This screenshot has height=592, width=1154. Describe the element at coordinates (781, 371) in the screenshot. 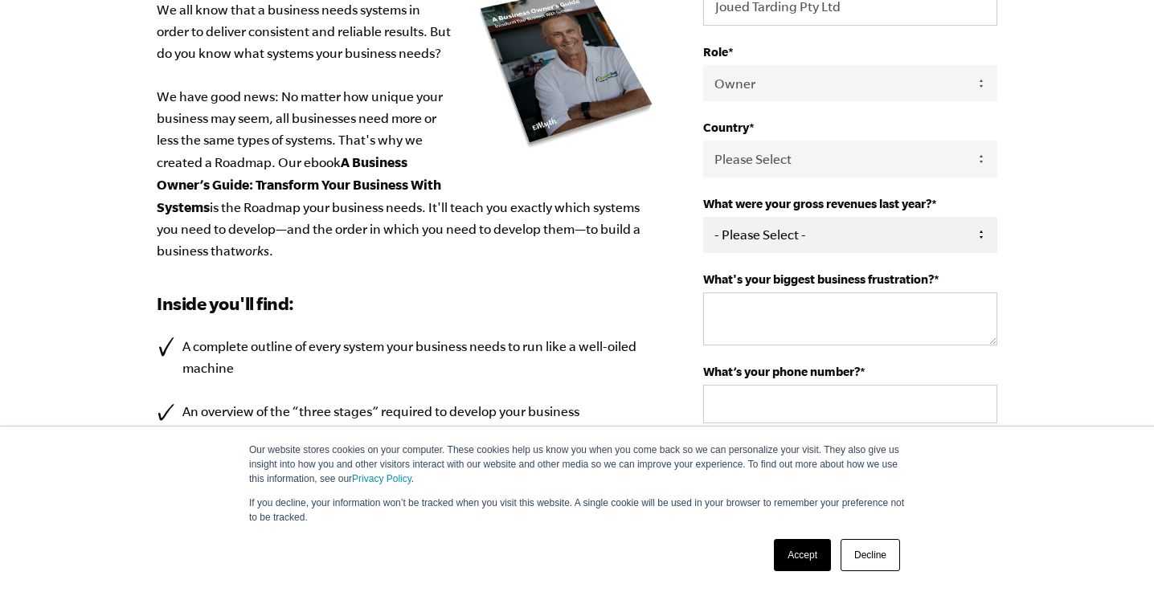

I see `span: What’s your phone number?` at that location.